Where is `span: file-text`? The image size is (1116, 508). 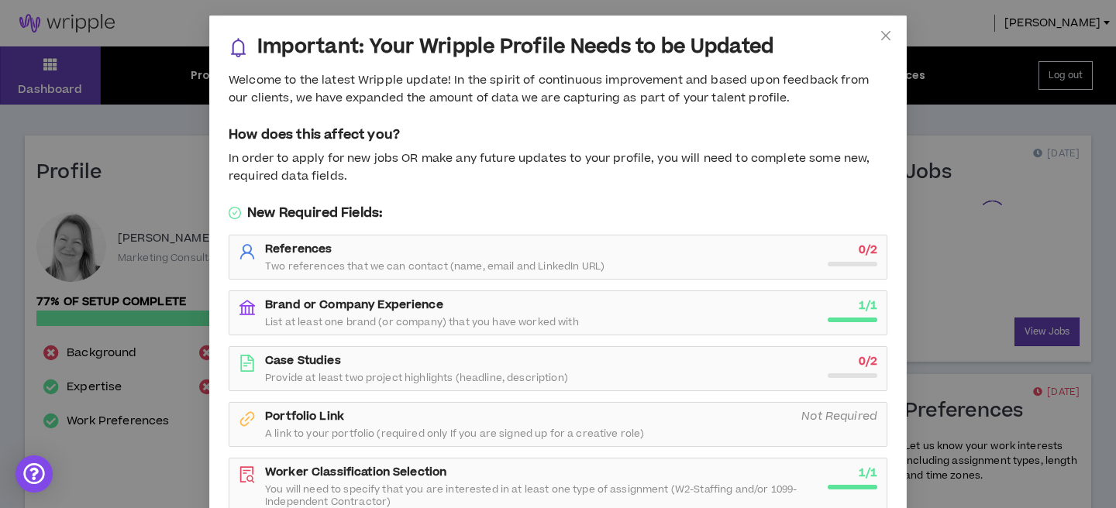
span: file-text is located at coordinates (247, 364).